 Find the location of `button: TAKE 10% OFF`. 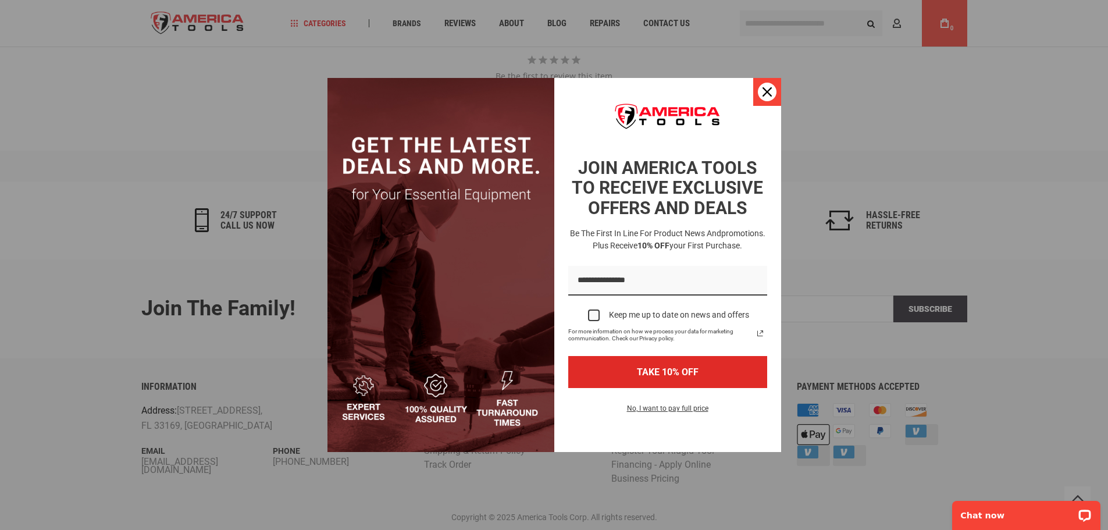

button: TAKE 10% OFF is located at coordinates (668, 372).